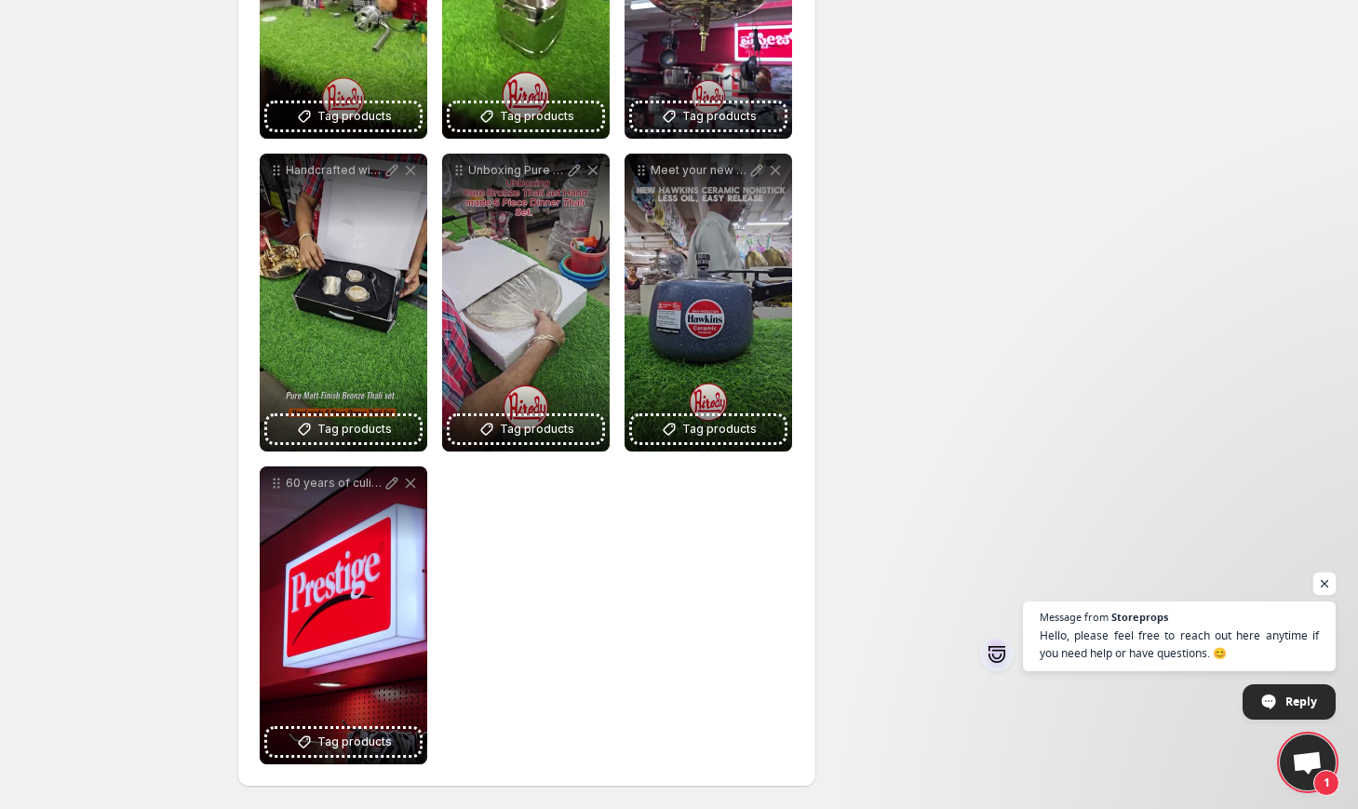 The image size is (1358, 809). Describe the element at coordinates (334, 170) in the screenshot. I see `p: Handcrafted with care this 6-piece dinner set offers more than just elegance It helps regulate th...` at that location.